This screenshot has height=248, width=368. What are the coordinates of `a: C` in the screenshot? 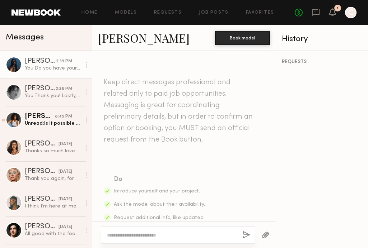 It's located at (351, 13).